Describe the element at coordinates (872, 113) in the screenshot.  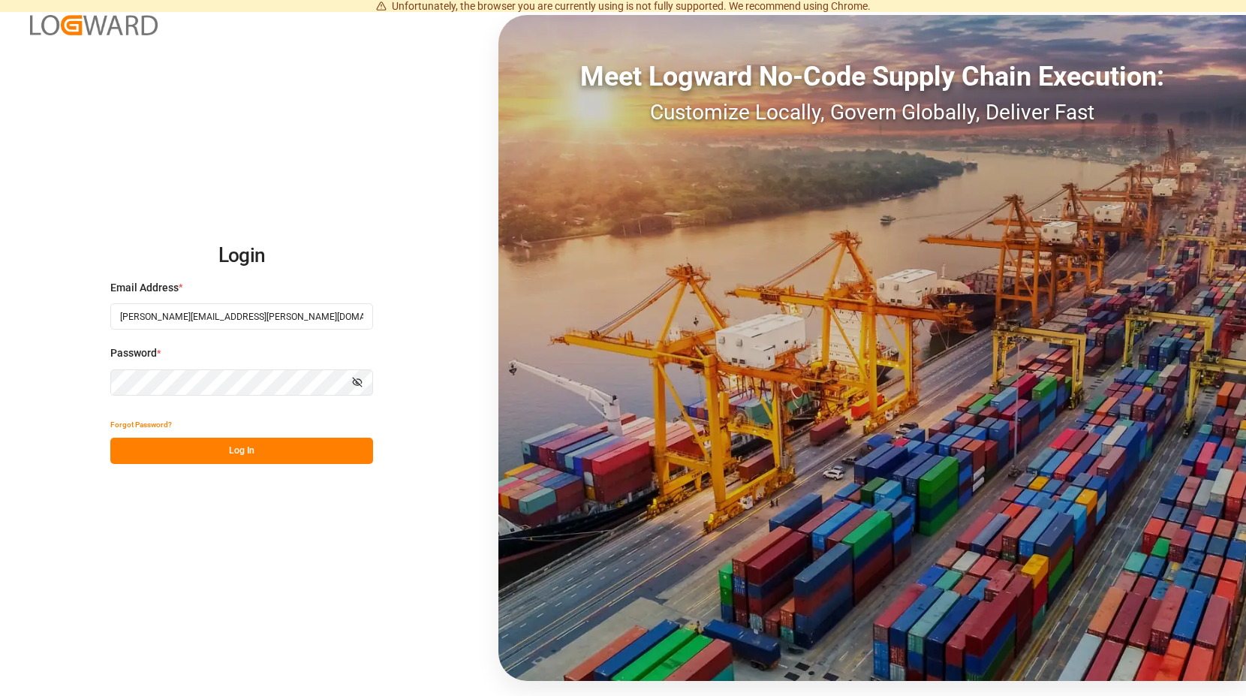
I see `div: Customize Locally, Govern Globally, Deliver Fast` at that location.